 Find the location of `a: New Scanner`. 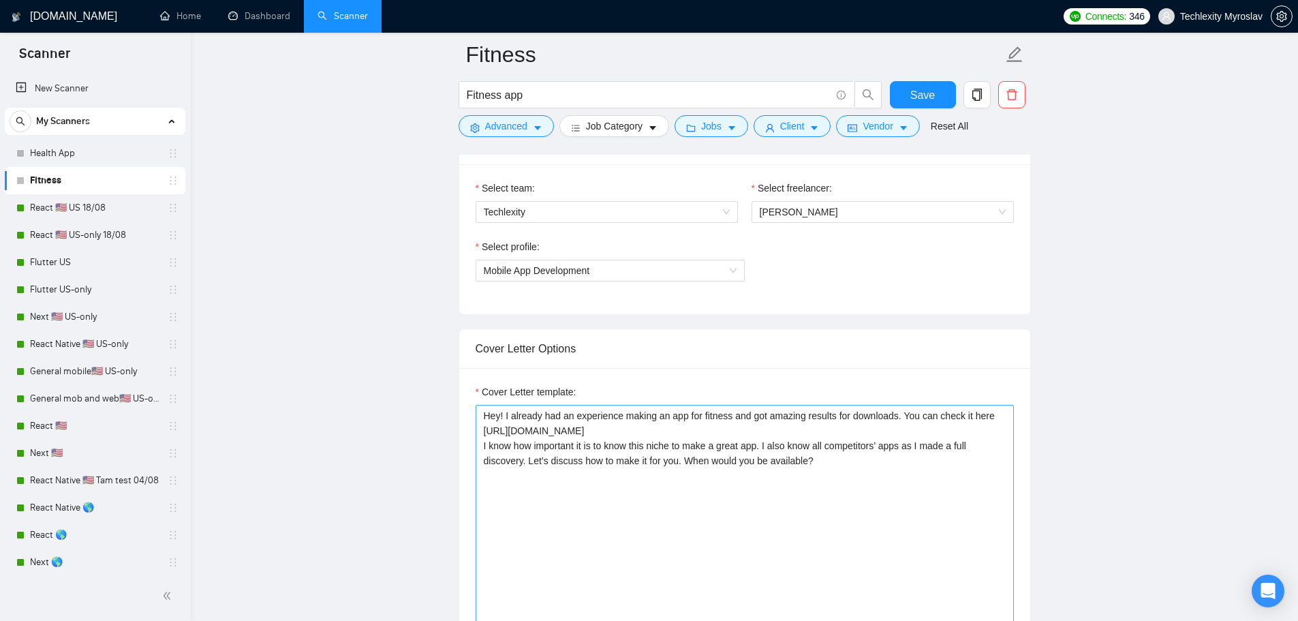

a: New Scanner is located at coordinates (95, 89).